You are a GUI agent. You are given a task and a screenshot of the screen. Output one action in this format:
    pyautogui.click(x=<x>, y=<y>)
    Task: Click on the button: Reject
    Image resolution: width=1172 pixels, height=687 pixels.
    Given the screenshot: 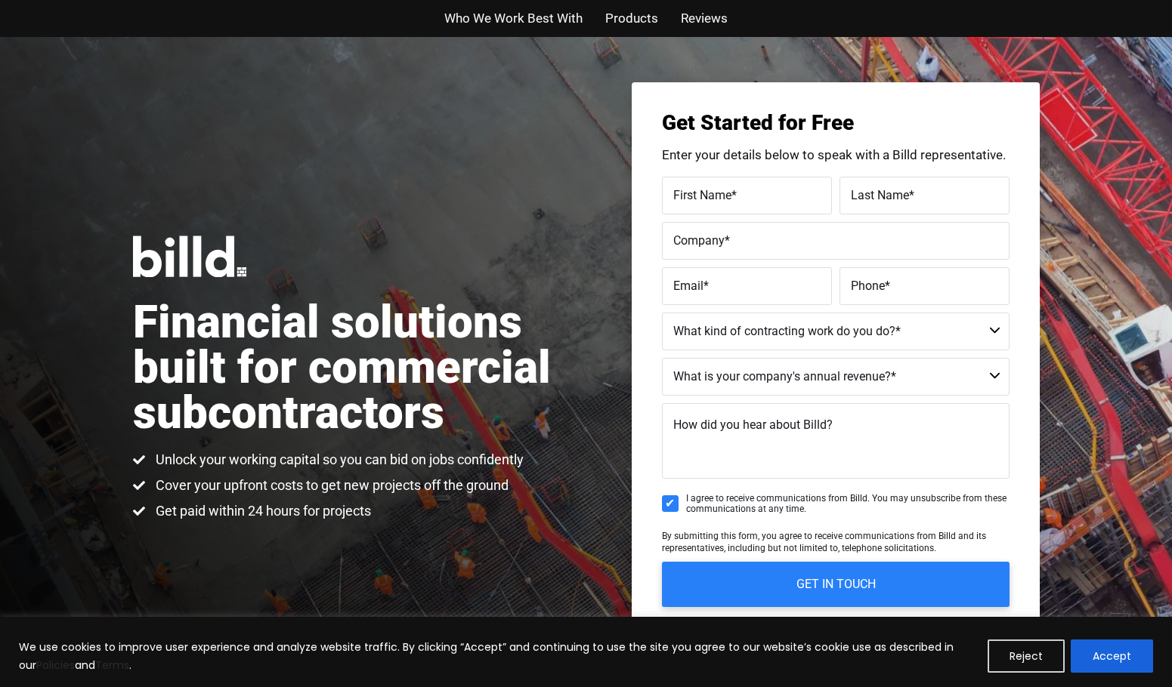 What is the action you would take?
    pyautogui.click(x=1026, y=656)
    